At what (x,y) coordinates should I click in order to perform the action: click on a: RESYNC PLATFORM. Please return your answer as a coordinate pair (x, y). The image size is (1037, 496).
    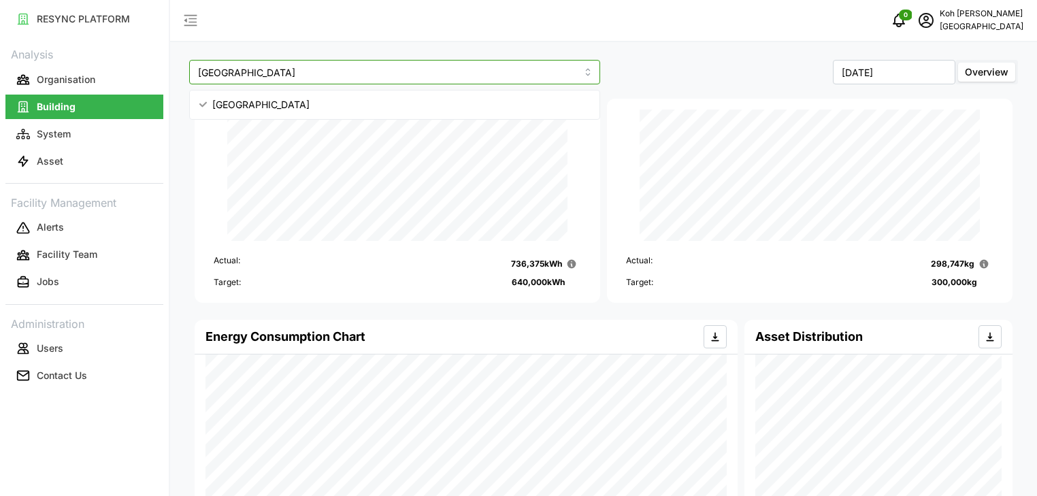
    Looking at the image, I should click on (84, 19).